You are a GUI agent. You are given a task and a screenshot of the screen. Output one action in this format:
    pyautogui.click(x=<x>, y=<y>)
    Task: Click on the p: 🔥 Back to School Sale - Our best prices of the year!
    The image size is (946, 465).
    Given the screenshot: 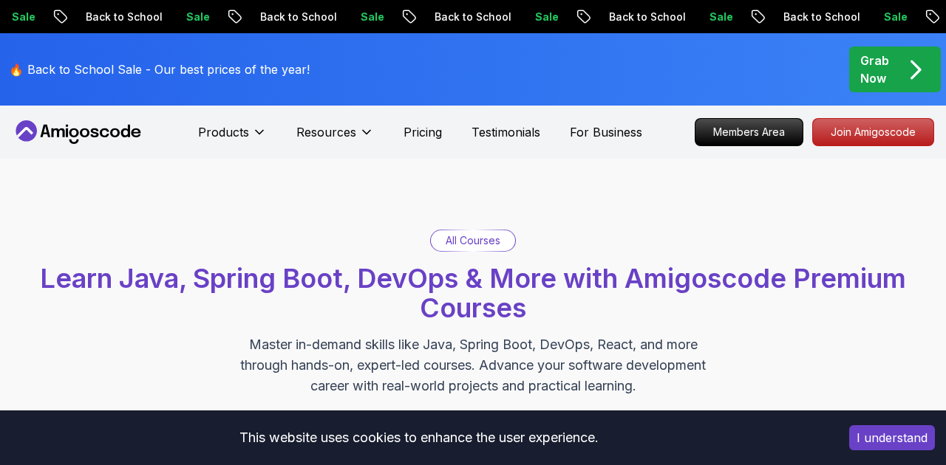 What is the action you would take?
    pyautogui.click(x=159, y=69)
    